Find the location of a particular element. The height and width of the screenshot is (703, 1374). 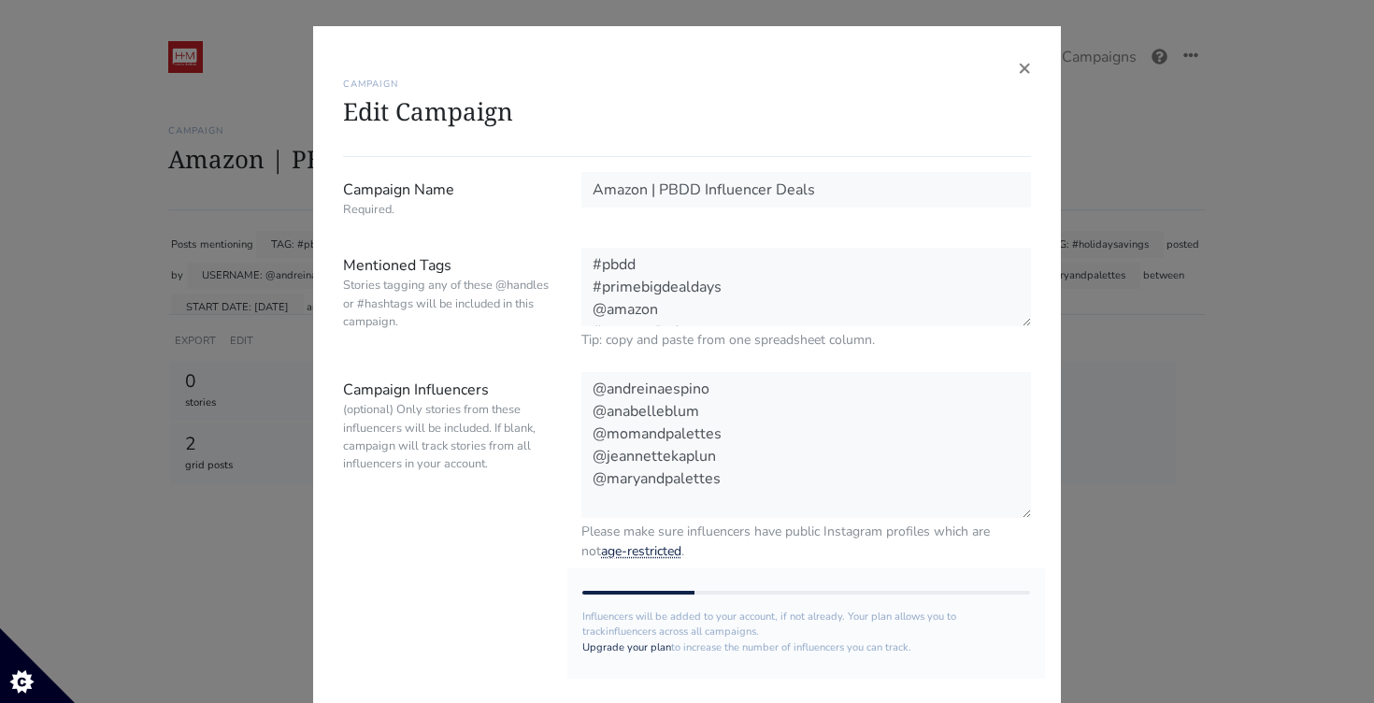

p: to increase the number of influencers you can track. is located at coordinates (805, 648).